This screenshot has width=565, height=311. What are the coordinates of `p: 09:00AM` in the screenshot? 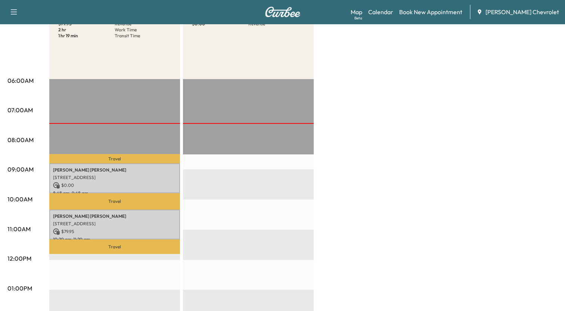 It's located at (21, 169).